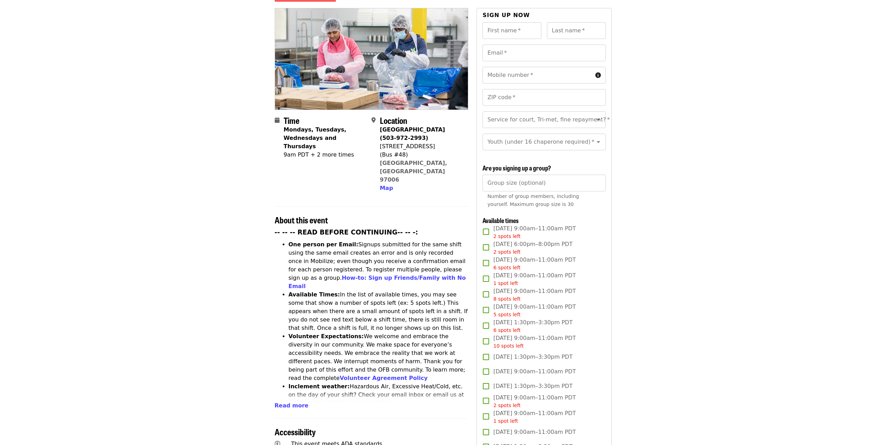 The image size is (886, 445). Describe the element at coordinates (291, 406) in the screenshot. I see `button: Read more` at that location.